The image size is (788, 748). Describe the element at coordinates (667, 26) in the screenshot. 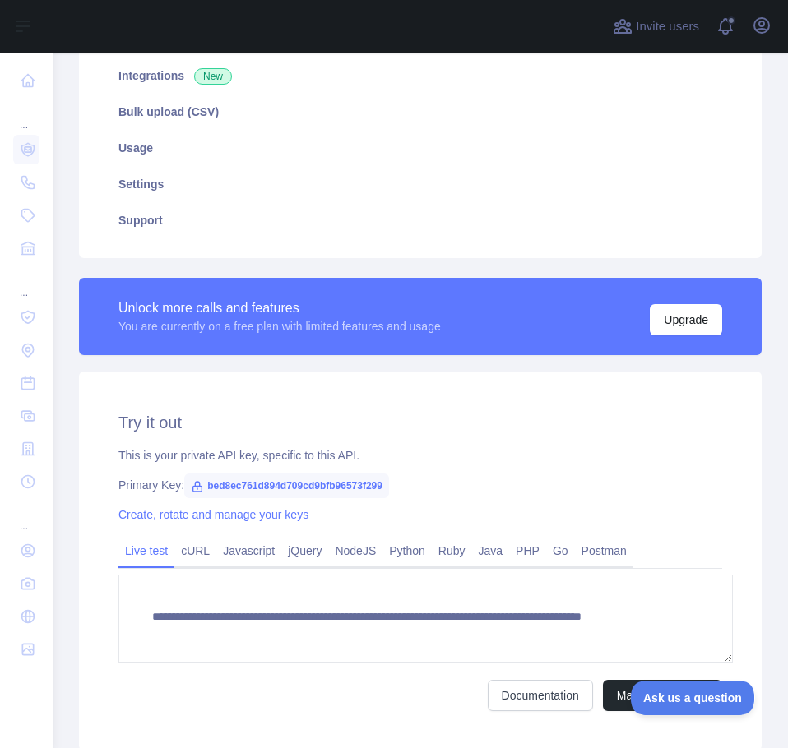

I see `span: Invite users` at that location.